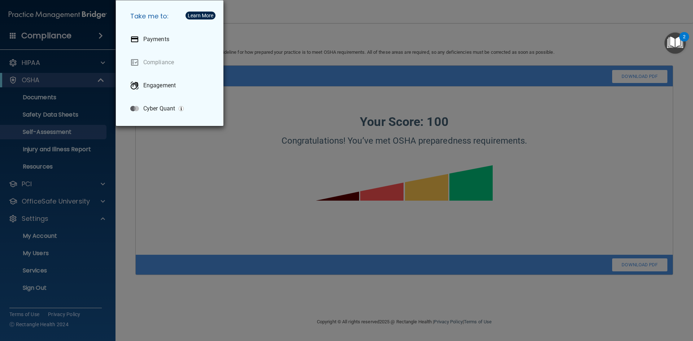 The image size is (693, 341). What do you see at coordinates (171, 16) in the screenshot?
I see `h5: Take me to:` at bounding box center [171, 16].